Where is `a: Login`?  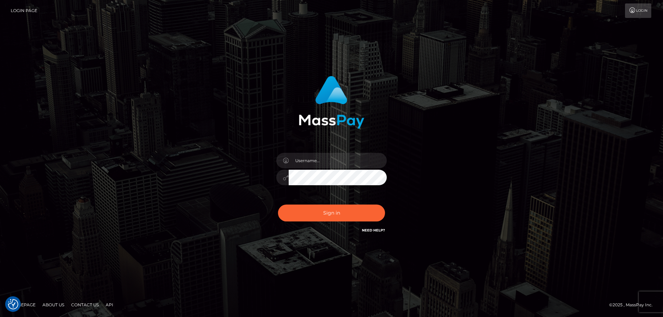 a: Login is located at coordinates (638, 11).